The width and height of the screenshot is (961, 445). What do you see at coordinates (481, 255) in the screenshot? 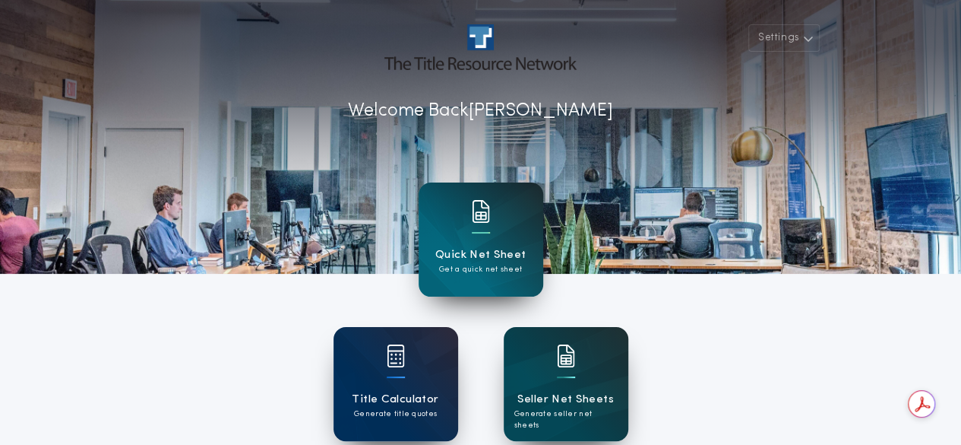
I see `h1: Quick Net Sheet` at bounding box center [481, 255].